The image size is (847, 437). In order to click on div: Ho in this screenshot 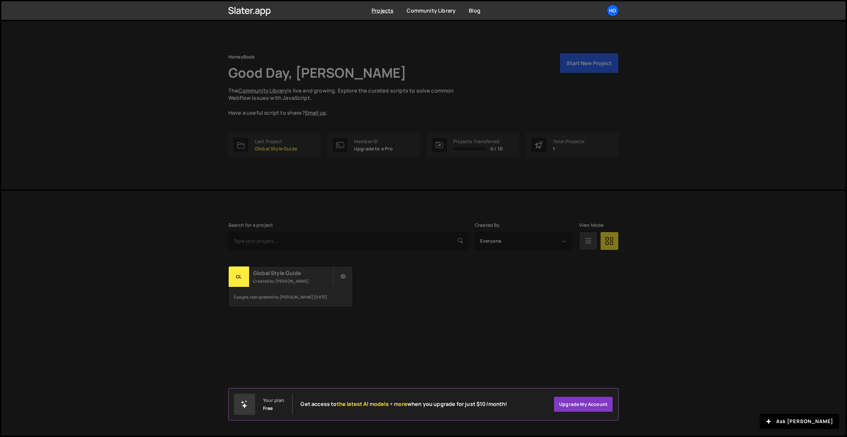, I will do `click(613, 11)`.